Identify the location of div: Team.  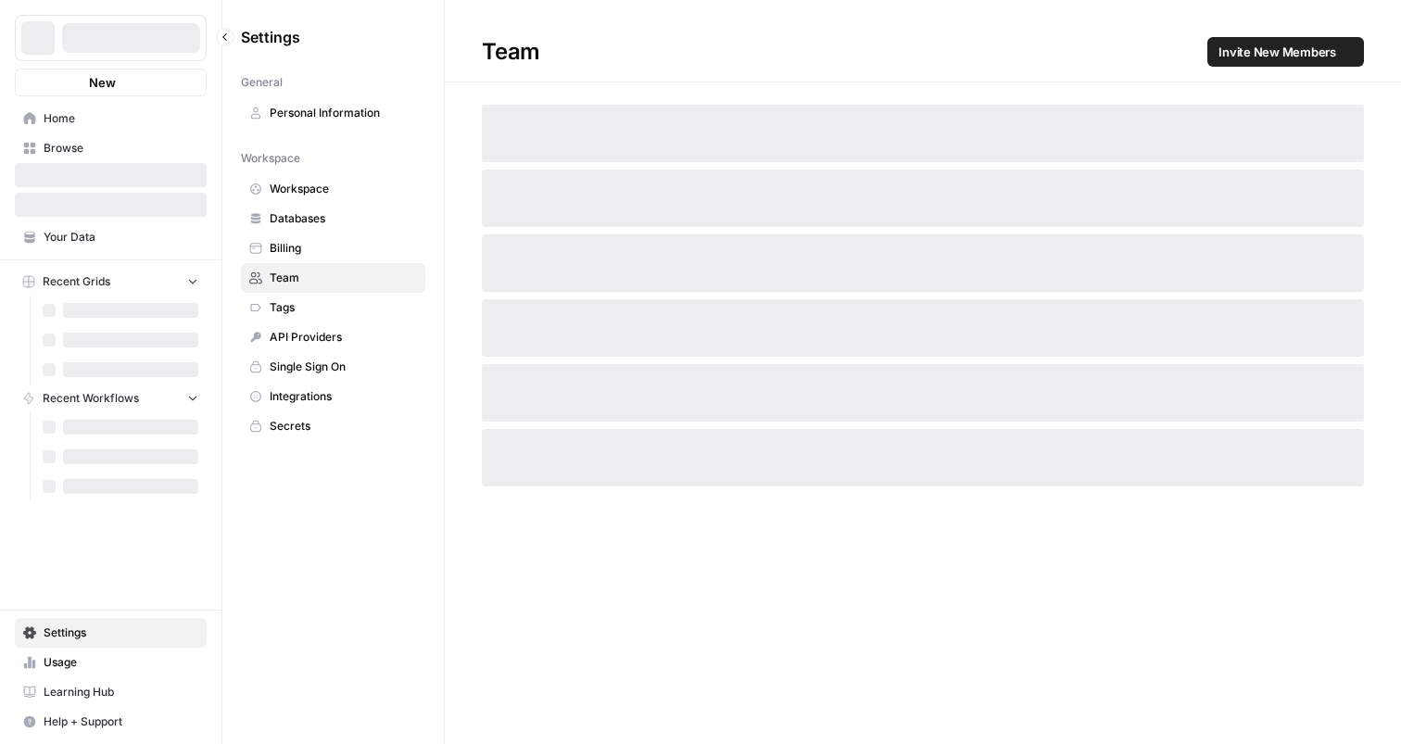
(923, 52).